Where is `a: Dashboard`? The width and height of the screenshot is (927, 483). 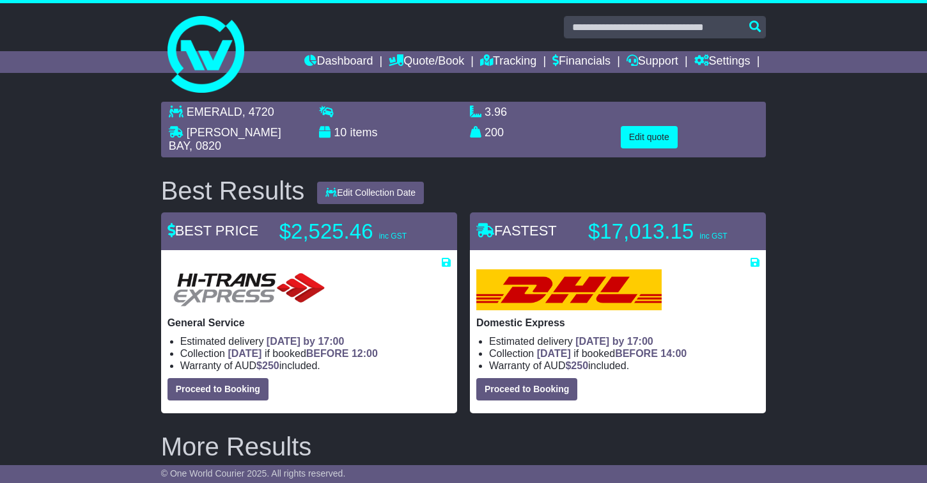
a: Dashboard is located at coordinates (338, 62).